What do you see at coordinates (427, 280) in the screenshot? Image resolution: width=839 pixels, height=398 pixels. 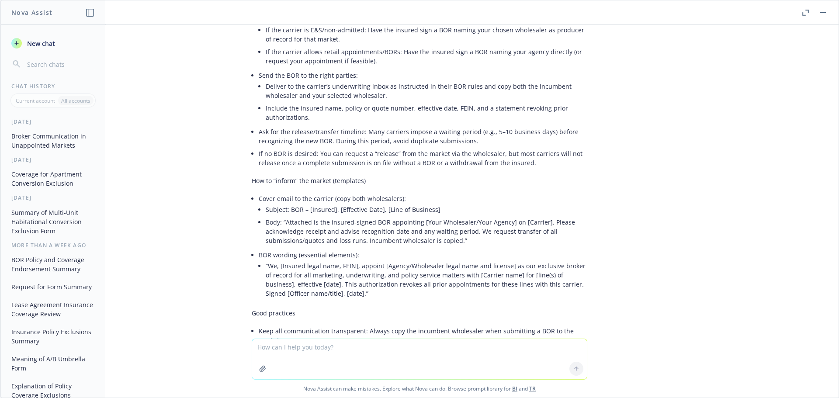 I see `li: “We, [Insured legal name, FEIN], appoint [Agency/Wholesaler legal name and license] as our exclus...` at bounding box center [427, 280].